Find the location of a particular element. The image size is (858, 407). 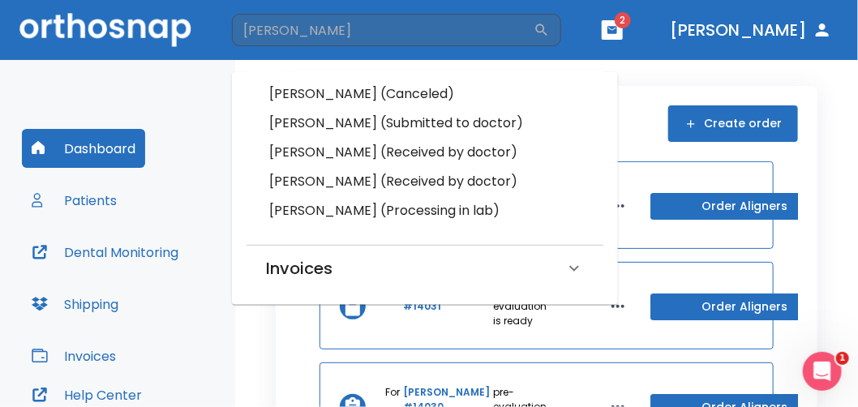

div: Invoices is located at coordinates (425, 269).